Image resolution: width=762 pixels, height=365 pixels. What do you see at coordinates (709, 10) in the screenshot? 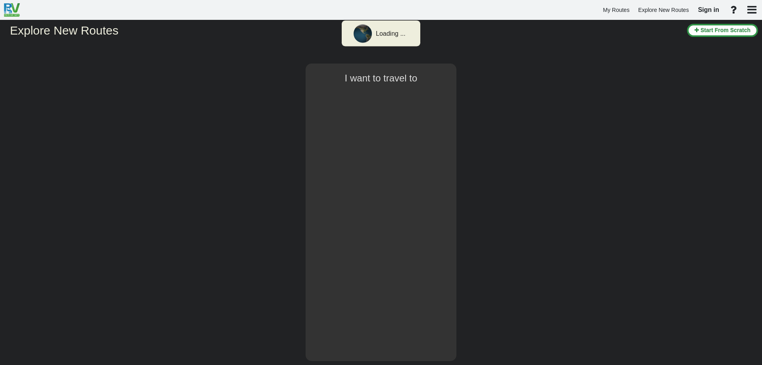
I see `a: Sign in` at bounding box center [709, 10].